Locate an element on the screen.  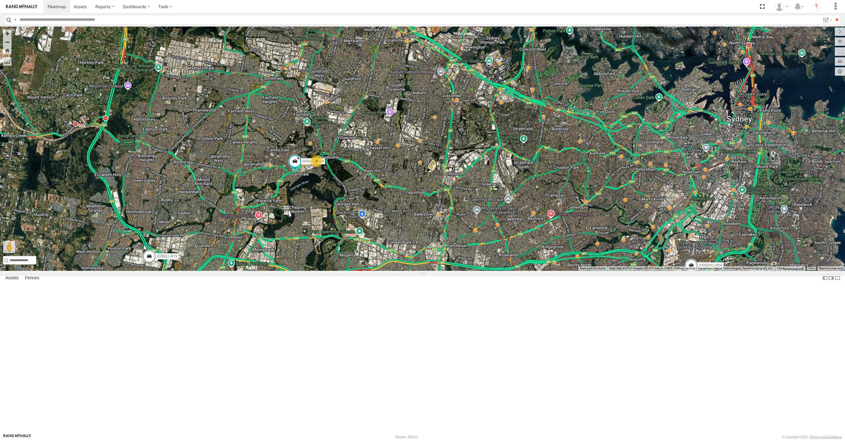
div: © Copyright 2025 - is located at coordinates (812, 437).